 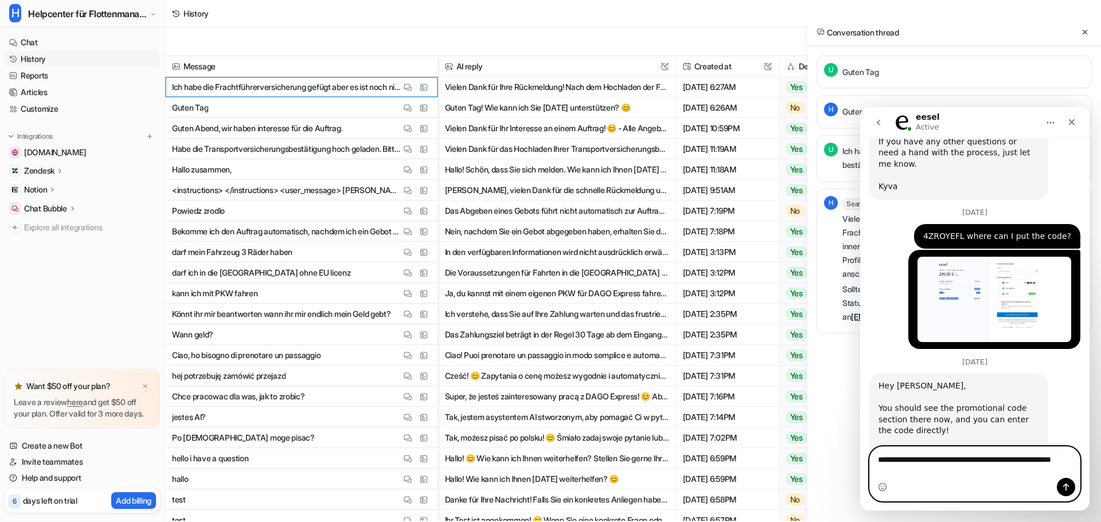 What do you see at coordinates (557, 128) in the screenshot?
I see `button: Vielen Dank für Ihr Interesse an einem Auftrag! 😊 - Alle Angebote werden gesammelt und geprüft. D...` at bounding box center [557, 128].